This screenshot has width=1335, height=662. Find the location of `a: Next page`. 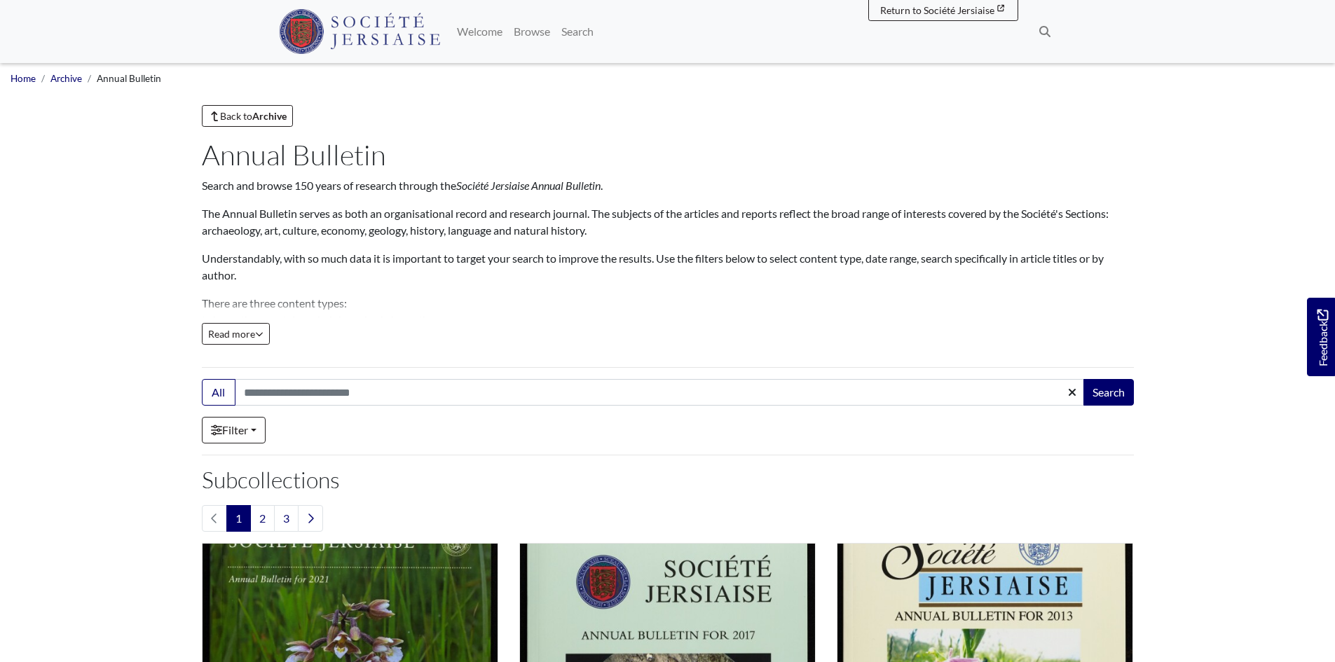

a: Next page is located at coordinates (311, 519).